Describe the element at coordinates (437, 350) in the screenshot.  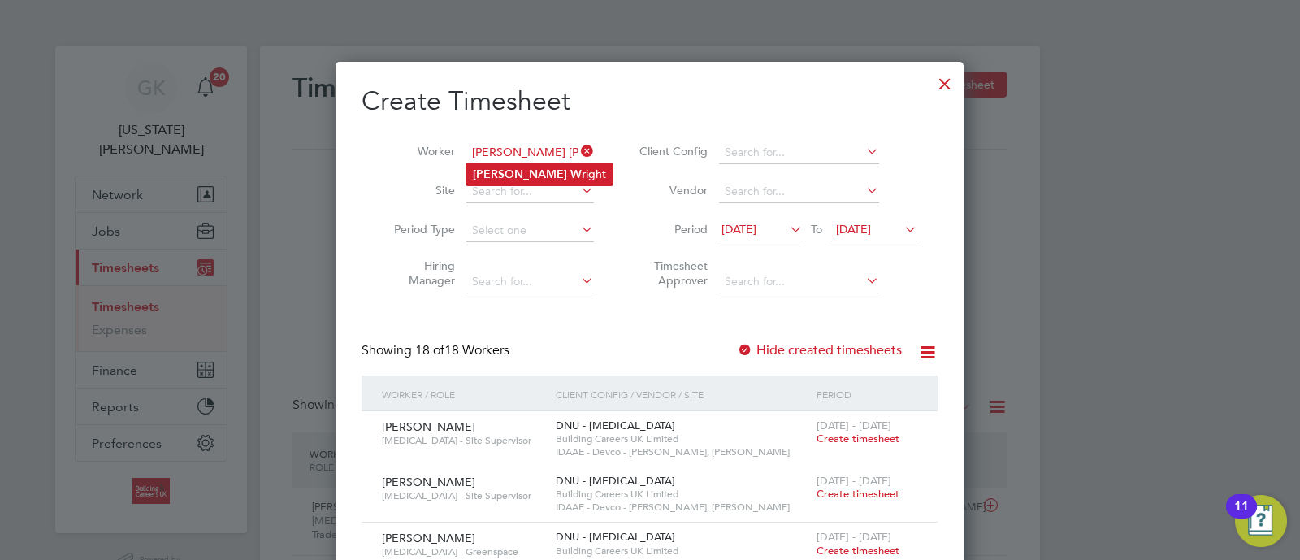
I see `div: Showing` at that location.